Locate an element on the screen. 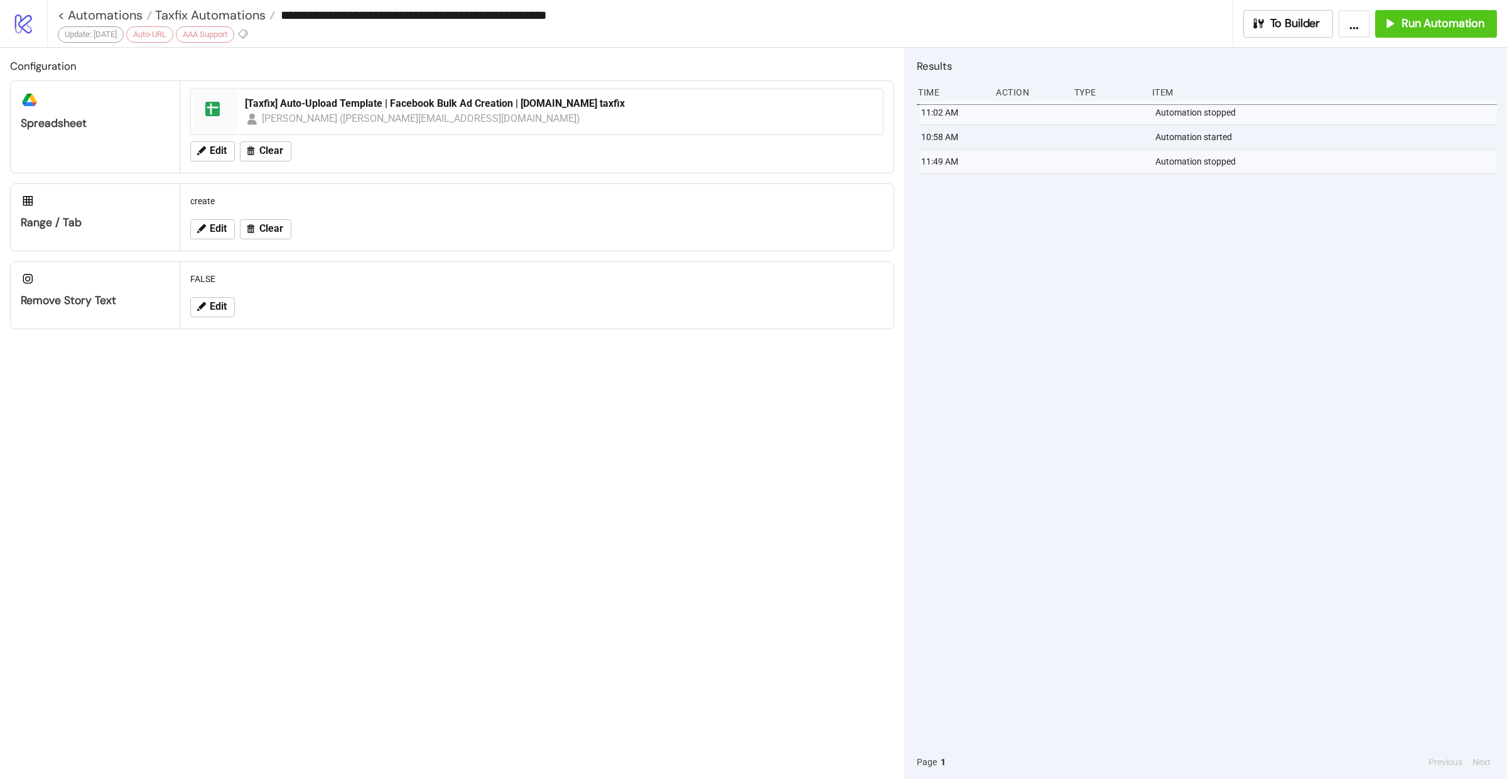 The width and height of the screenshot is (1507, 779). div: Type is located at coordinates (1108, 92).